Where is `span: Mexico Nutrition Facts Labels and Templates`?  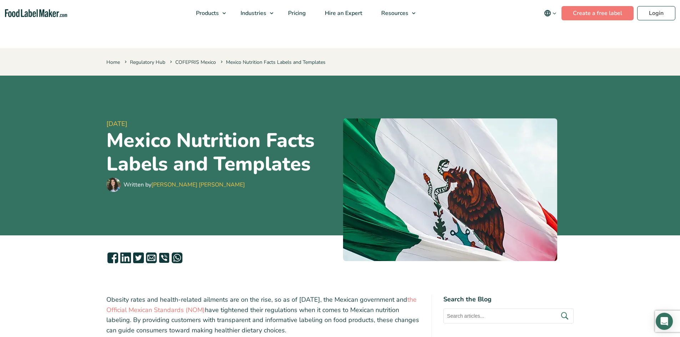 span: Mexico Nutrition Facts Labels and Templates is located at coordinates (272, 62).